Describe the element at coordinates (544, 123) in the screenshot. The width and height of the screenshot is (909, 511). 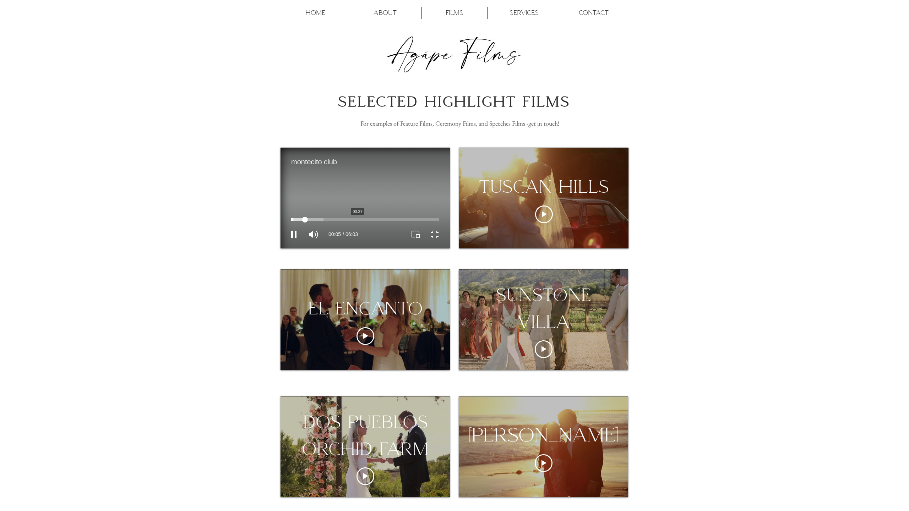
I see `a: get in touch!` at that location.